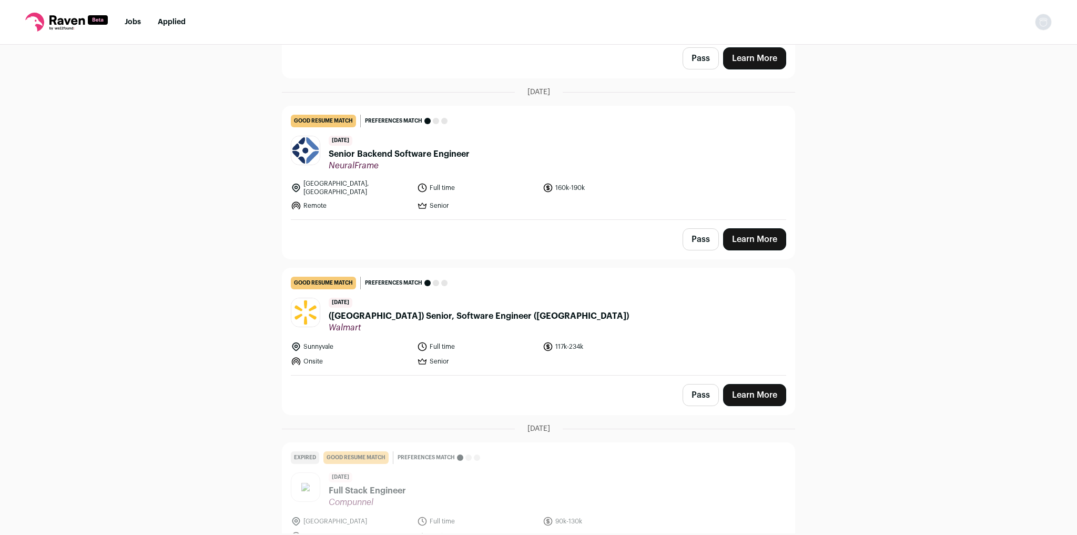 The image size is (1077, 535). Describe the element at coordinates (603, 521) in the screenshot. I see `li: 90k-130k` at that location.